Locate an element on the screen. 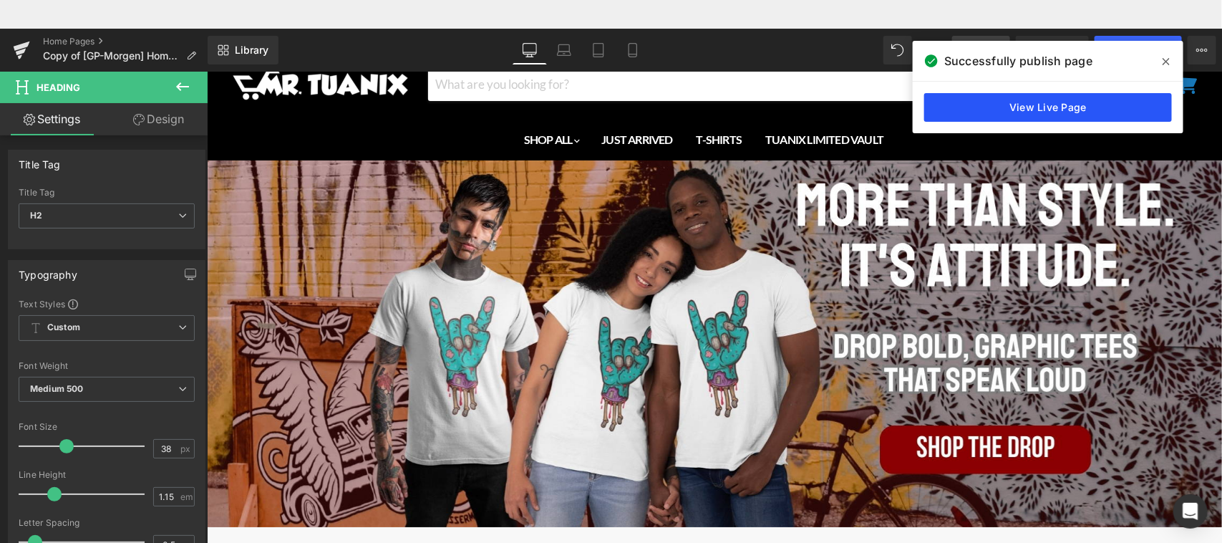 The width and height of the screenshot is (1222, 543). b: H2 is located at coordinates (36, 215).